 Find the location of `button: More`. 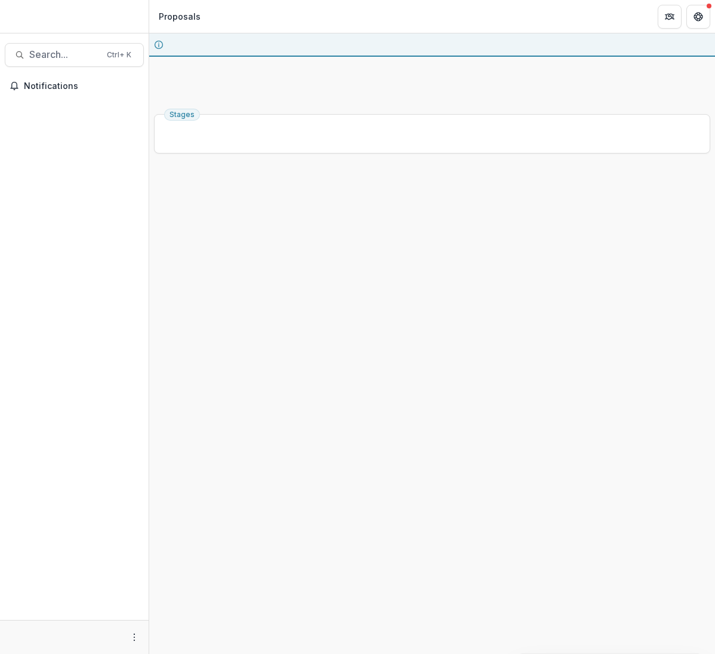

button: More is located at coordinates (134, 637).